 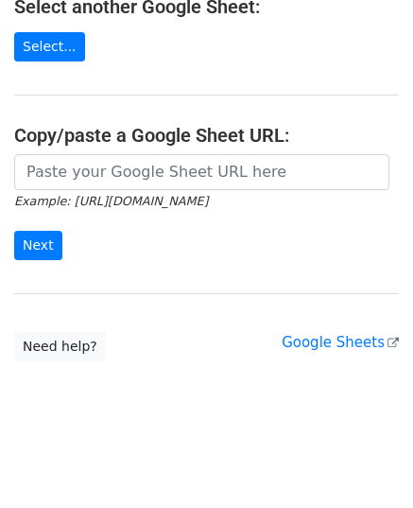 What do you see at coordinates (201, 172) in the screenshot?
I see `input: Paste your Google Sheet URL here` at bounding box center [201, 172].